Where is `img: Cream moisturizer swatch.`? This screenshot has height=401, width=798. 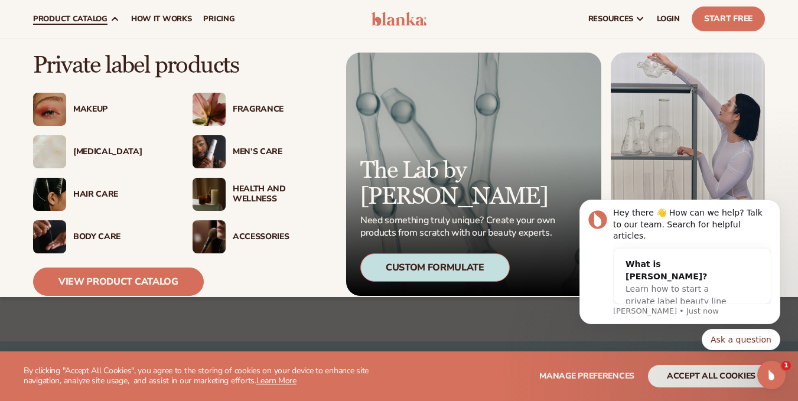 img: Cream moisturizer swatch. is located at coordinates (50, 152).